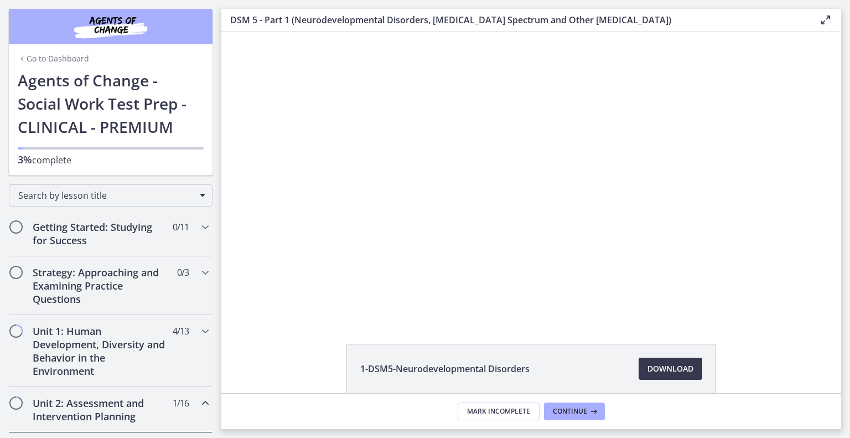  Describe the element at coordinates (445, 368) in the screenshot. I see `span: 1-DSM5-Neurodevelopmental Disorders` at that location.